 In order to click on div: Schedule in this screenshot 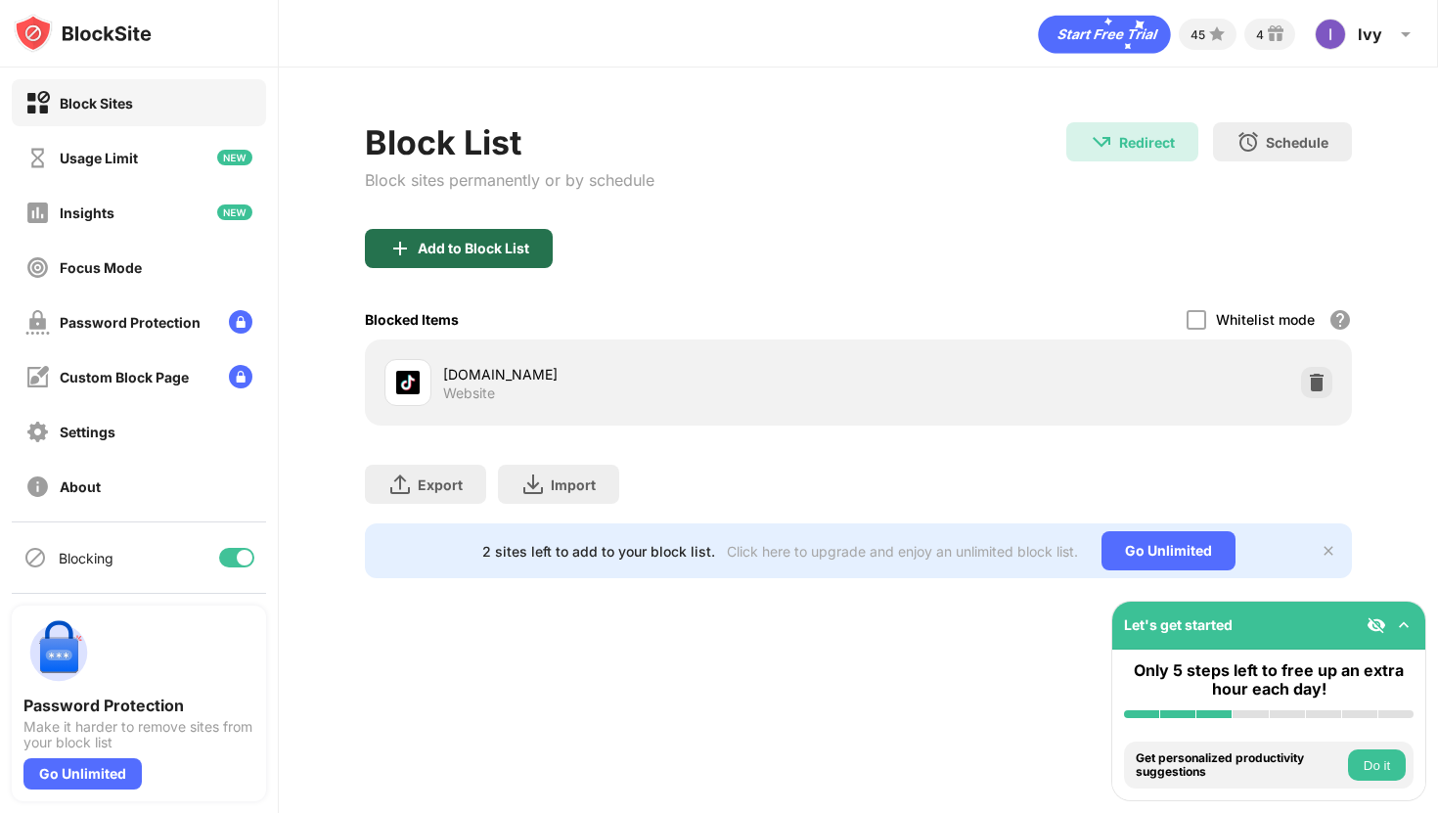, I will do `click(1297, 142)`.